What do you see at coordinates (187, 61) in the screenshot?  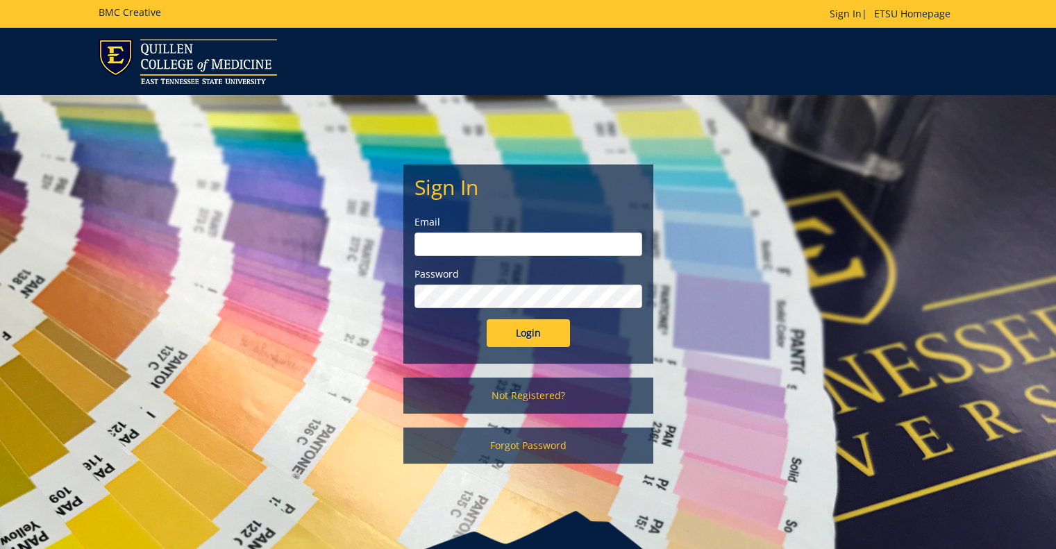 I see `img: ETSU logo` at bounding box center [187, 61].